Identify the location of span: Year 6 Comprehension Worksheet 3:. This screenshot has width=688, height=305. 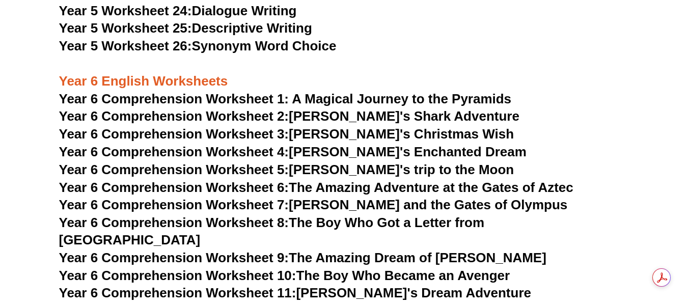
(174, 134).